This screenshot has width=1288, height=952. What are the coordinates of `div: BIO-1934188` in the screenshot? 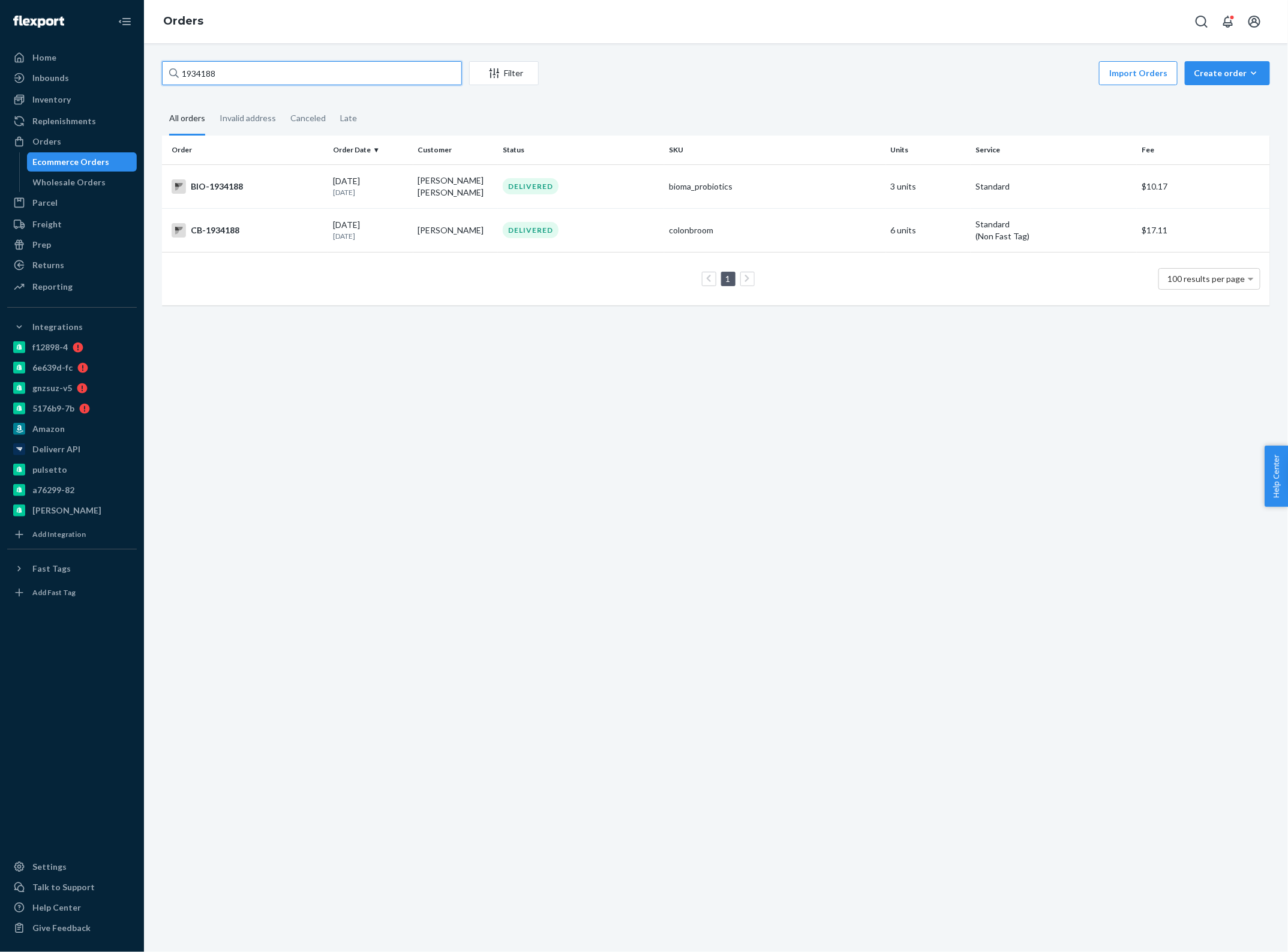 It's located at (247, 186).